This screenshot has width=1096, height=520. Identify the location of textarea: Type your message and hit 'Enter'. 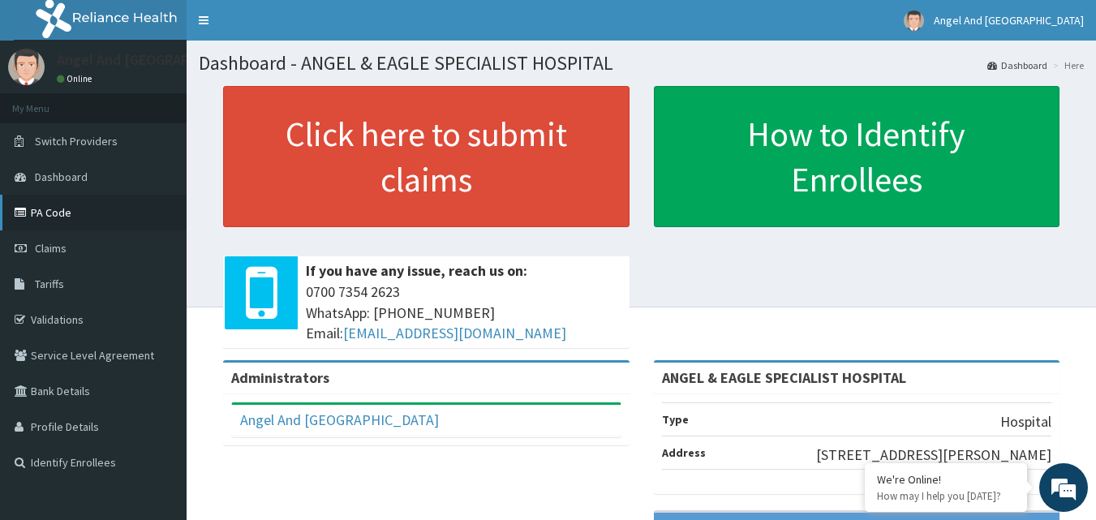
(158, 375).